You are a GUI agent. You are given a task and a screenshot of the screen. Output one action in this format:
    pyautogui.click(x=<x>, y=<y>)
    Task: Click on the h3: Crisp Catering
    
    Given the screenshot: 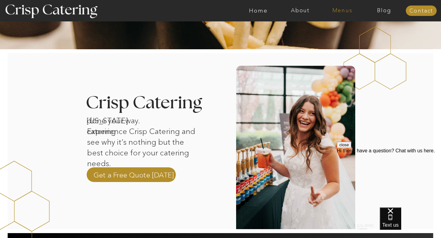 What is the action you would take?
    pyautogui.click(x=151, y=103)
    